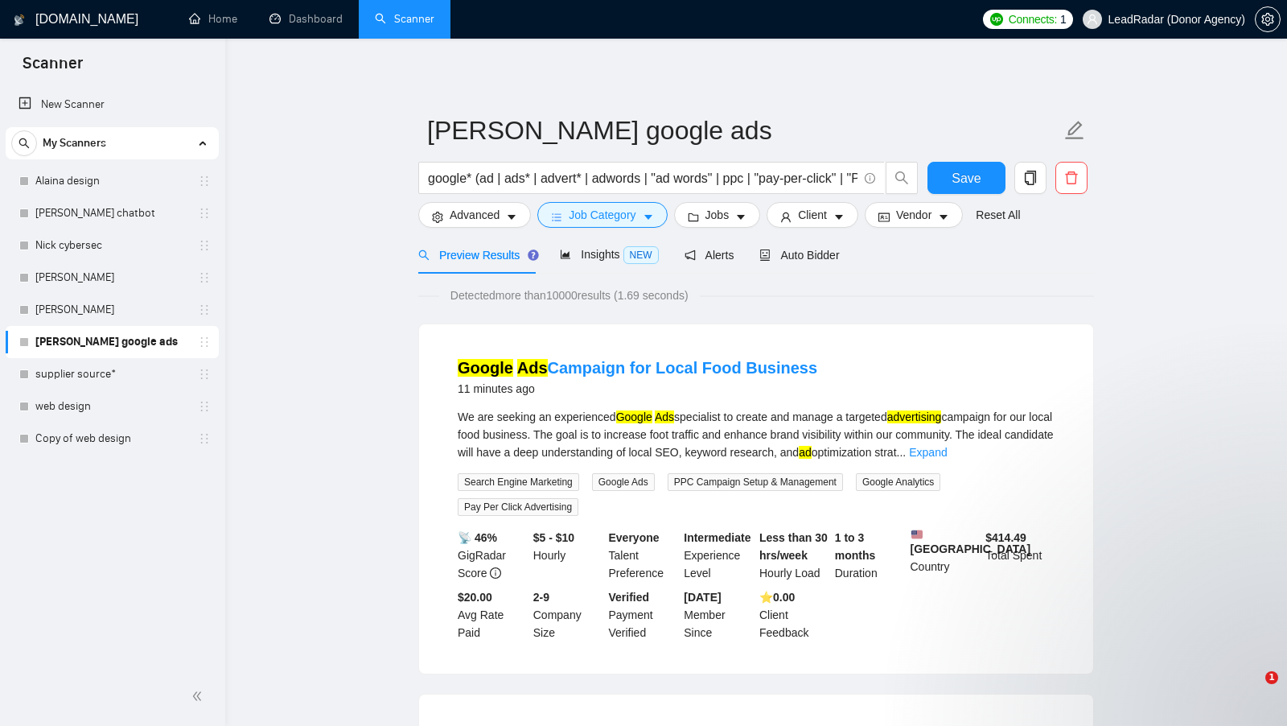  What do you see at coordinates (644, 555) in the screenshot?
I see `div: Talent Preference` at bounding box center [644, 555].